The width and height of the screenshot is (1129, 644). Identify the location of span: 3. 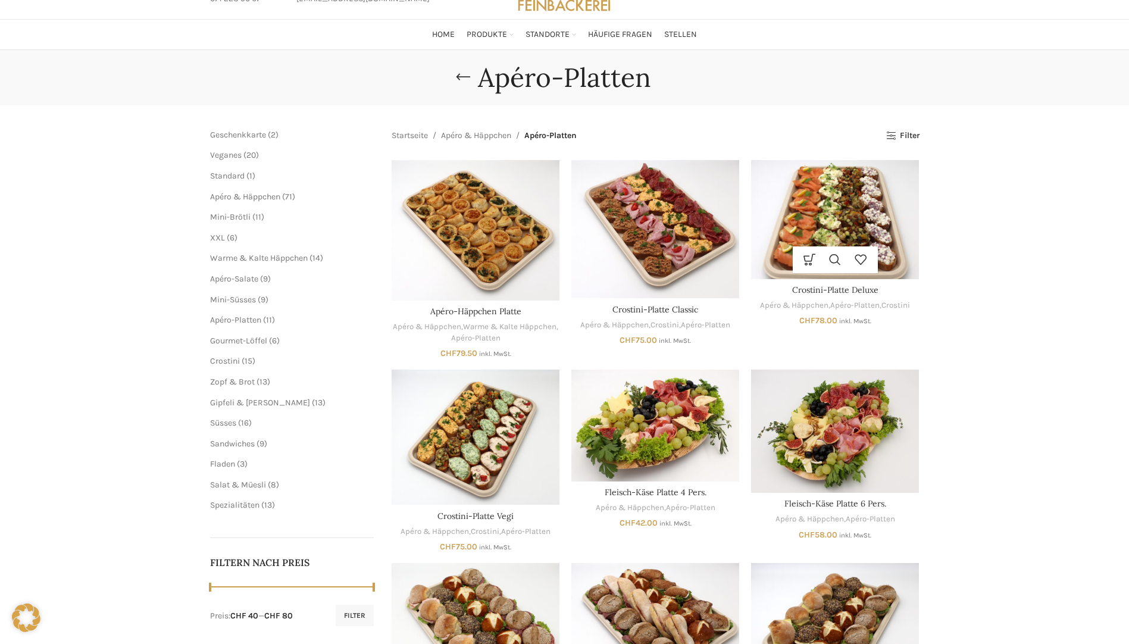
(242, 464).